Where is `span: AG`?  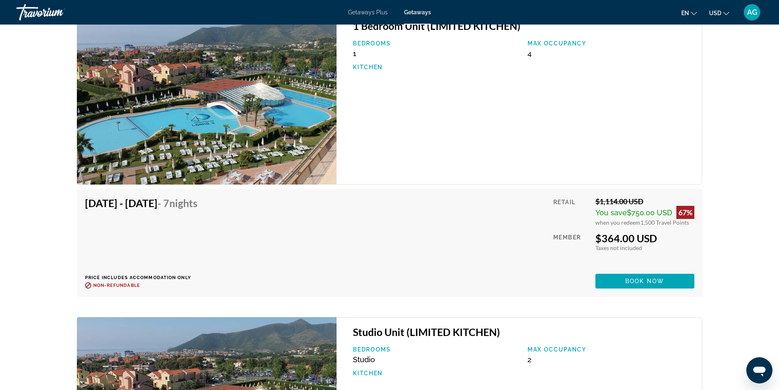 span: AG is located at coordinates (752, 12).